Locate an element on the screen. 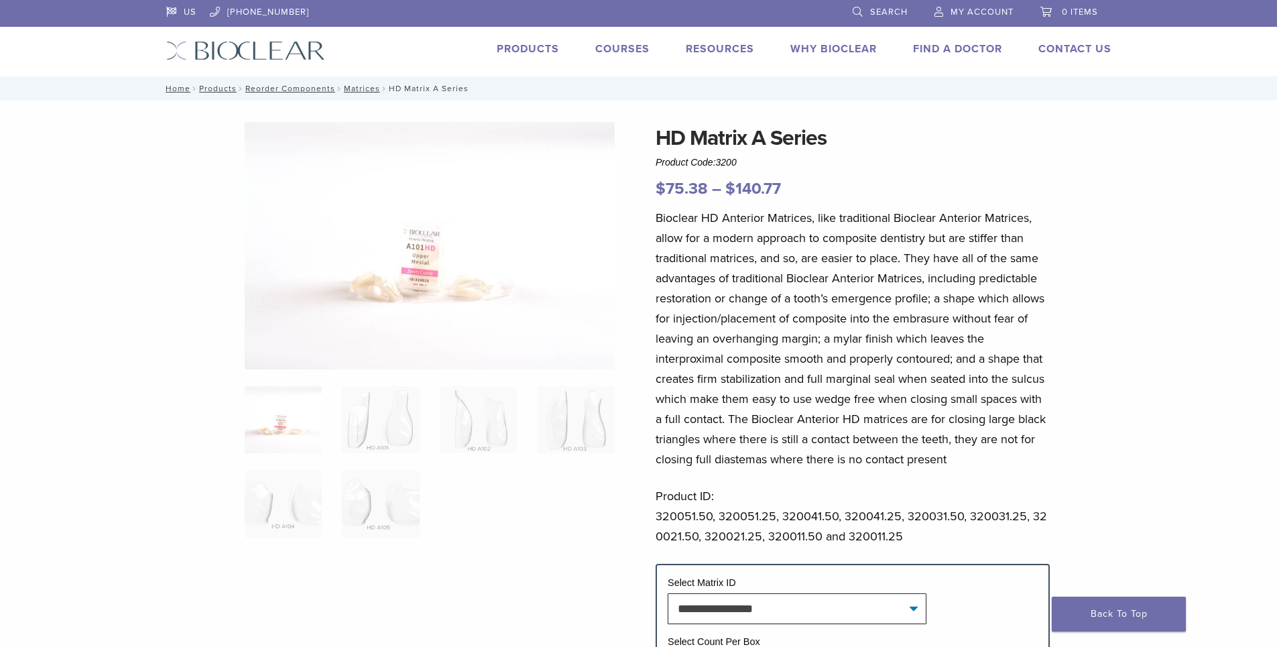 Image resolution: width=1277 pixels, height=647 pixels. span: Search is located at coordinates (889, 12).